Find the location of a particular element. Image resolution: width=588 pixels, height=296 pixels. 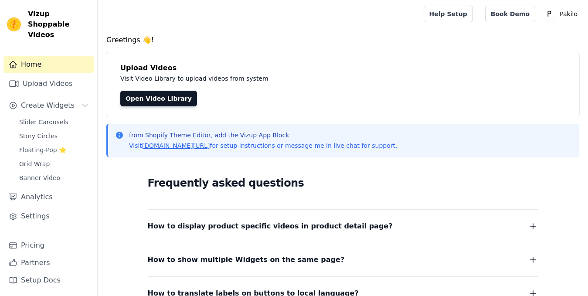

a: Analytics is located at coordinates (48, 197).